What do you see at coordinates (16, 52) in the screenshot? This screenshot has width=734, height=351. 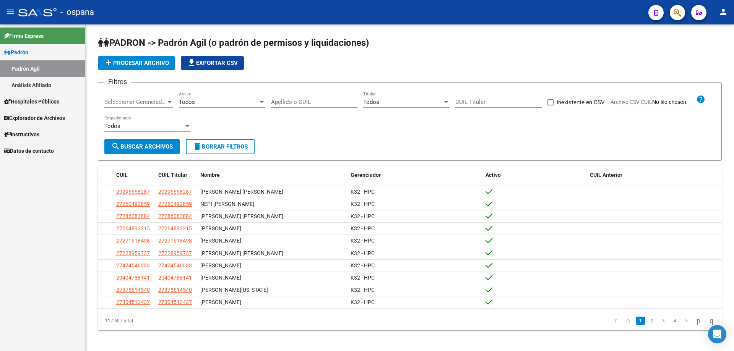 I see `span: Padrón` at bounding box center [16, 52].